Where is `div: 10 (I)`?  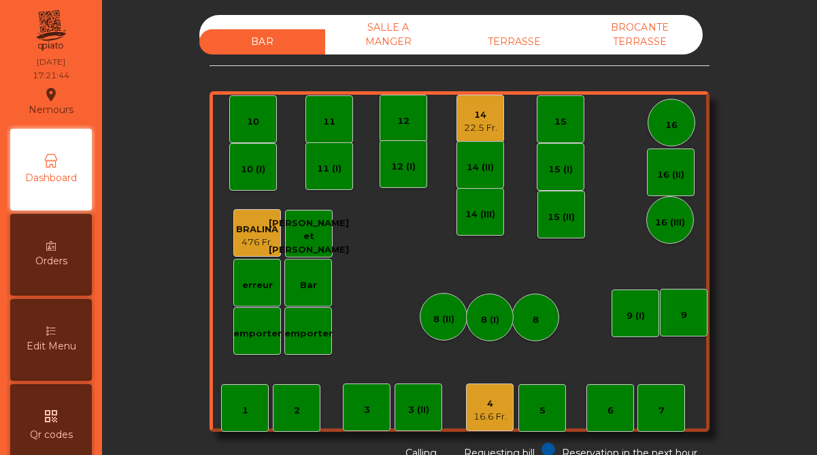
div: 10 (I) is located at coordinates (253, 169).